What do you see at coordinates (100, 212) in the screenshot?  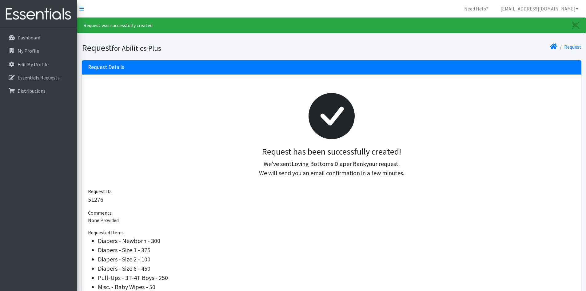 I see `span: Comments:` at bounding box center [100, 212].